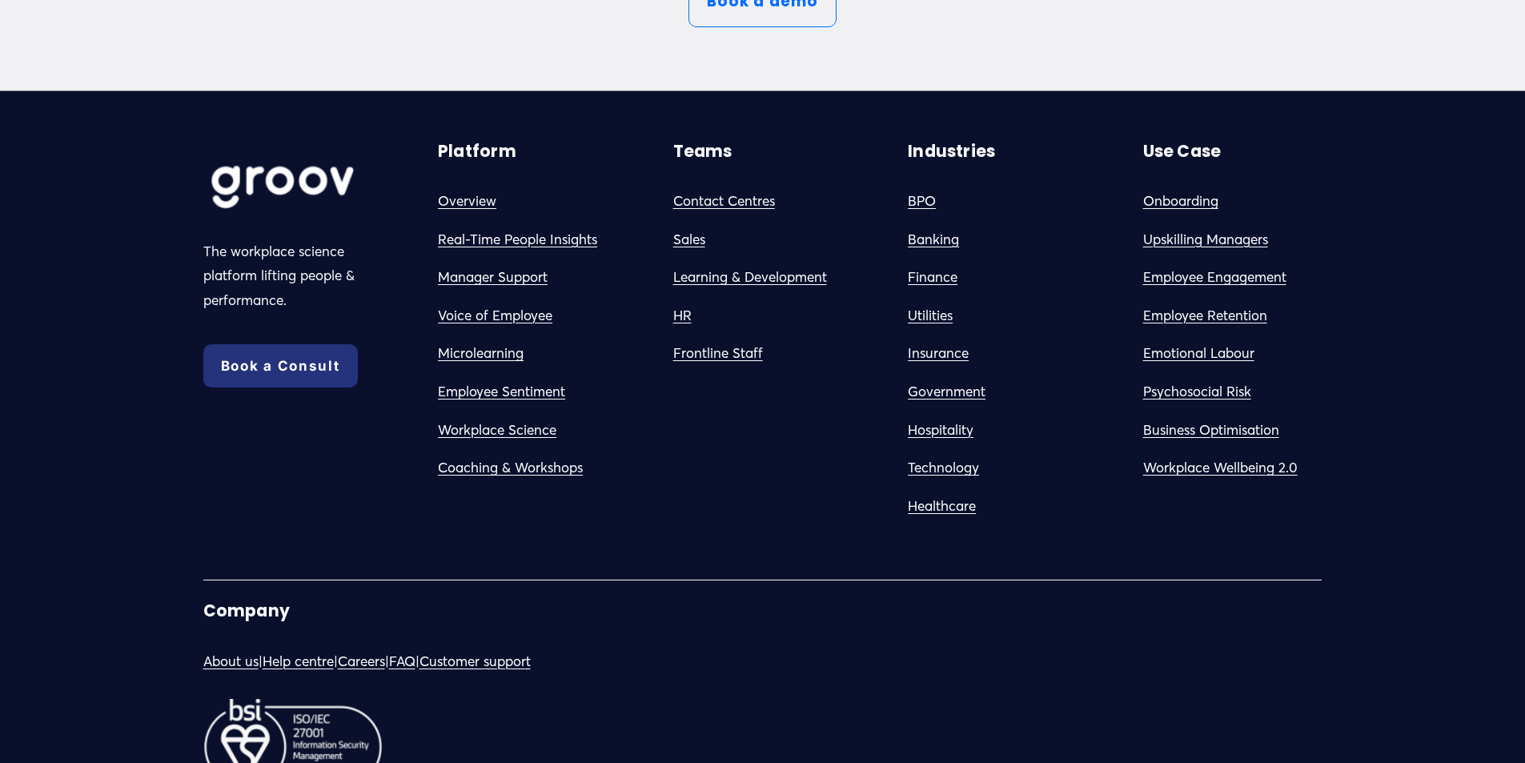 This screenshot has width=1525, height=763. What do you see at coordinates (361, 661) in the screenshot?
I see `a: Careers` at bounding box center [361, 661].